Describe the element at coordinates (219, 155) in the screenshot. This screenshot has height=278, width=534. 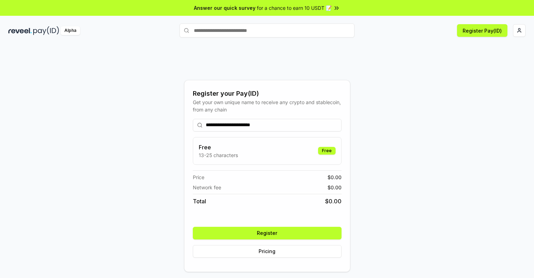
I see `p: 13-25 characters` at that location.